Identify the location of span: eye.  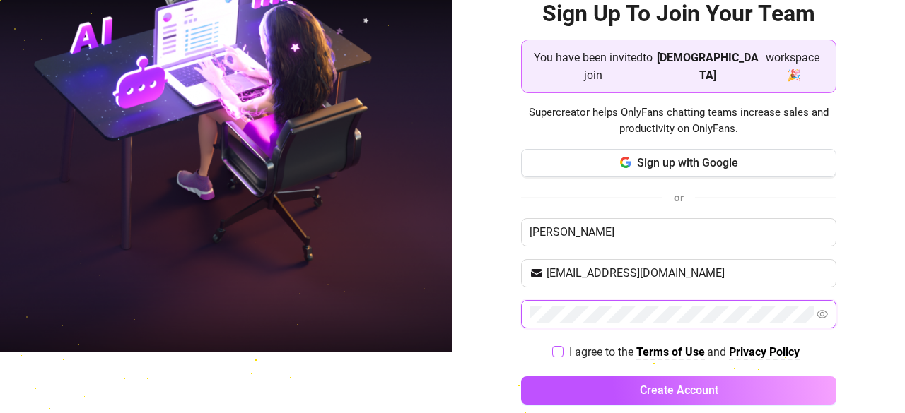
(822, 315).